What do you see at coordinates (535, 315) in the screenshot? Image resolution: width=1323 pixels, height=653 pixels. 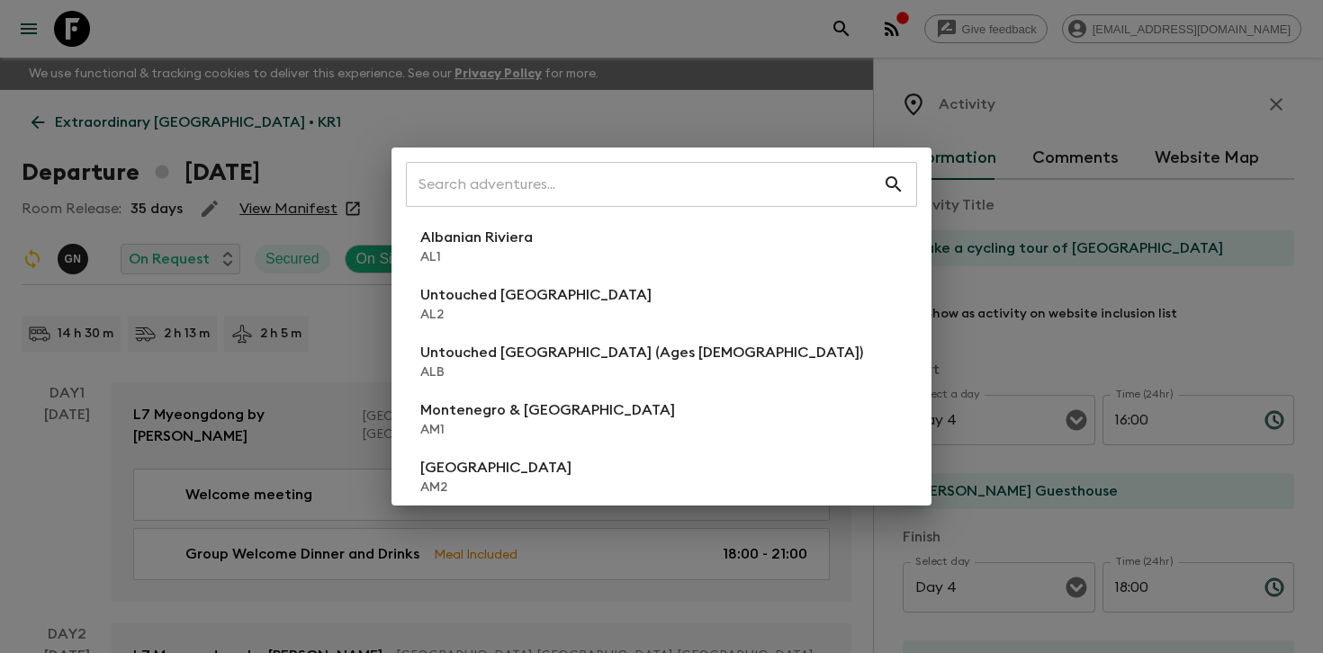 I see `p: AL2` at bounding box center [535, 315].